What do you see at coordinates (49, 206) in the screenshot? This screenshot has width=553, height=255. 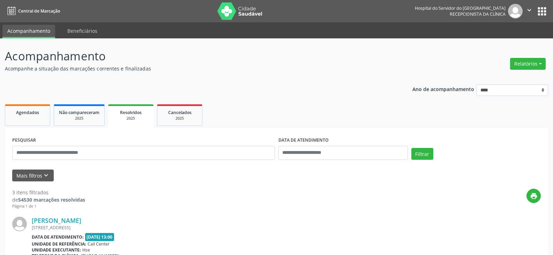 I see `div: Página 1 de 1` at bounding box center [49, 206].